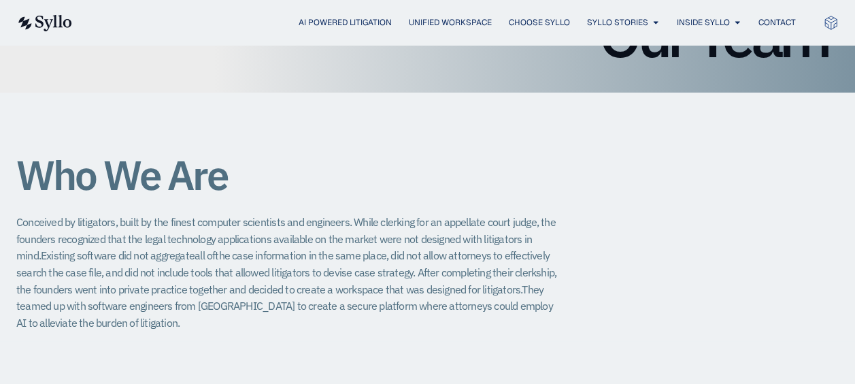 The height and width of the screenshot is (384, 855). What do you see at coordinates (345, 22) in the screenshot?
I see `span: AI Powered Litigation` at bounding box center [345, 22].